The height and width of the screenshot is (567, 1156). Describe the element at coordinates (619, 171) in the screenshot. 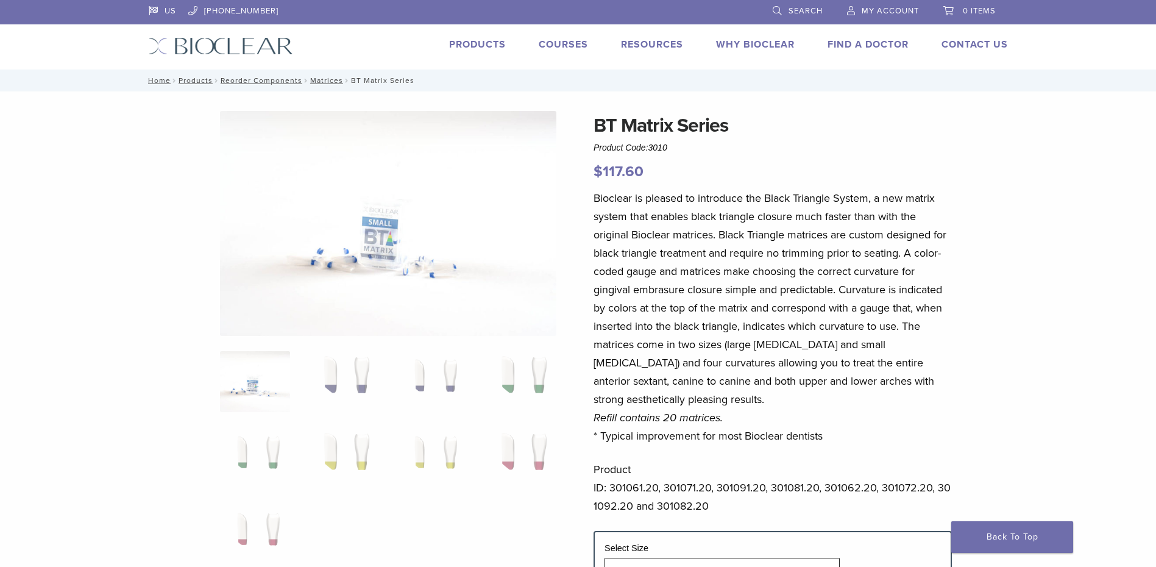

I see `bdi: 117.60` at that location.